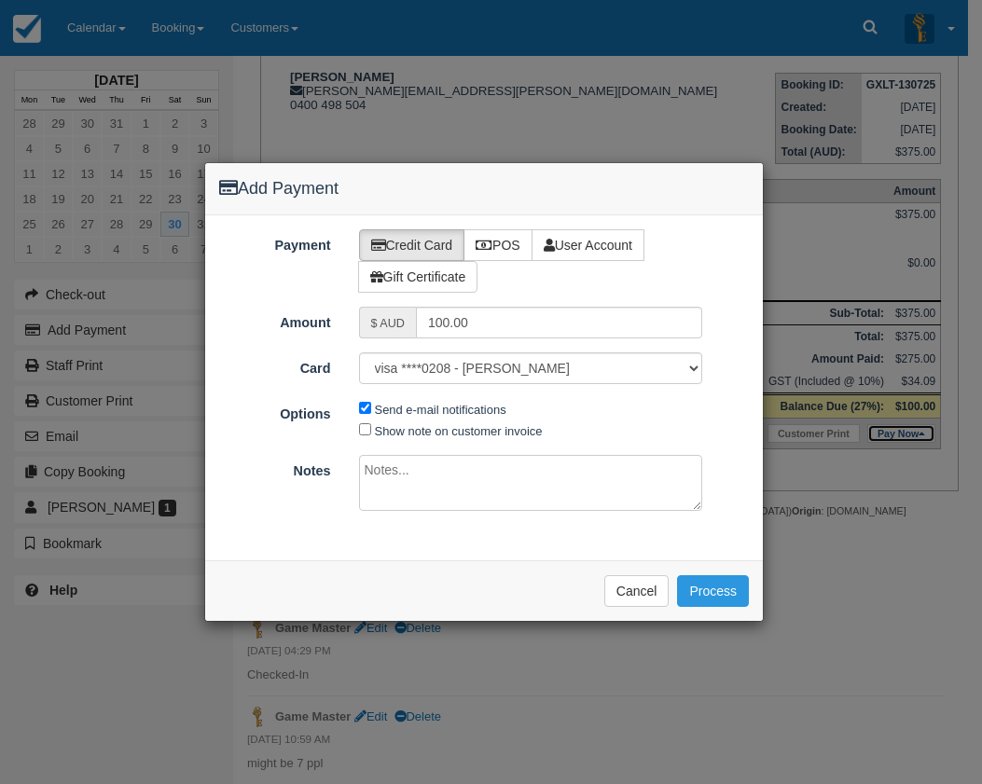 This screenshot has height=784, width=982. What do you see at coordinates (558, 323) in the screenshot?
I see `input: Valid amount required.` at bounding box center [558, 323].